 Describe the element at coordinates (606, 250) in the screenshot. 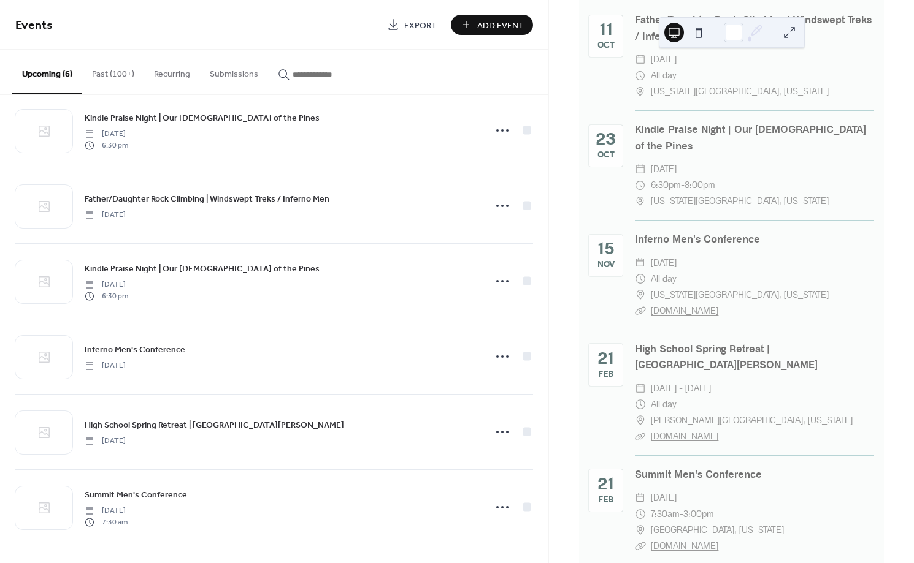

I see `div: 15` at that location.